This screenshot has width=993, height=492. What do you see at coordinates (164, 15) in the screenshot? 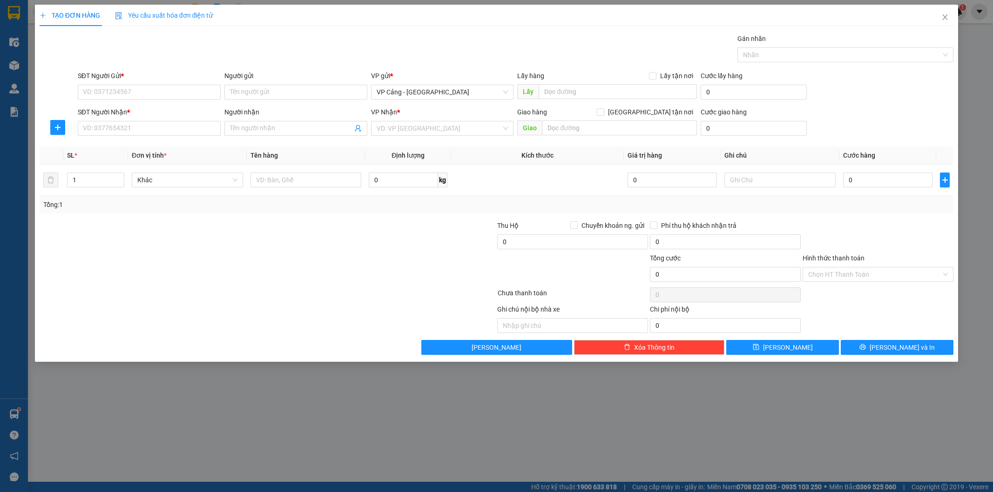
I see `span: Yêu cầu xuất hóa đơn điện tử` at bounding box center [164, 15].